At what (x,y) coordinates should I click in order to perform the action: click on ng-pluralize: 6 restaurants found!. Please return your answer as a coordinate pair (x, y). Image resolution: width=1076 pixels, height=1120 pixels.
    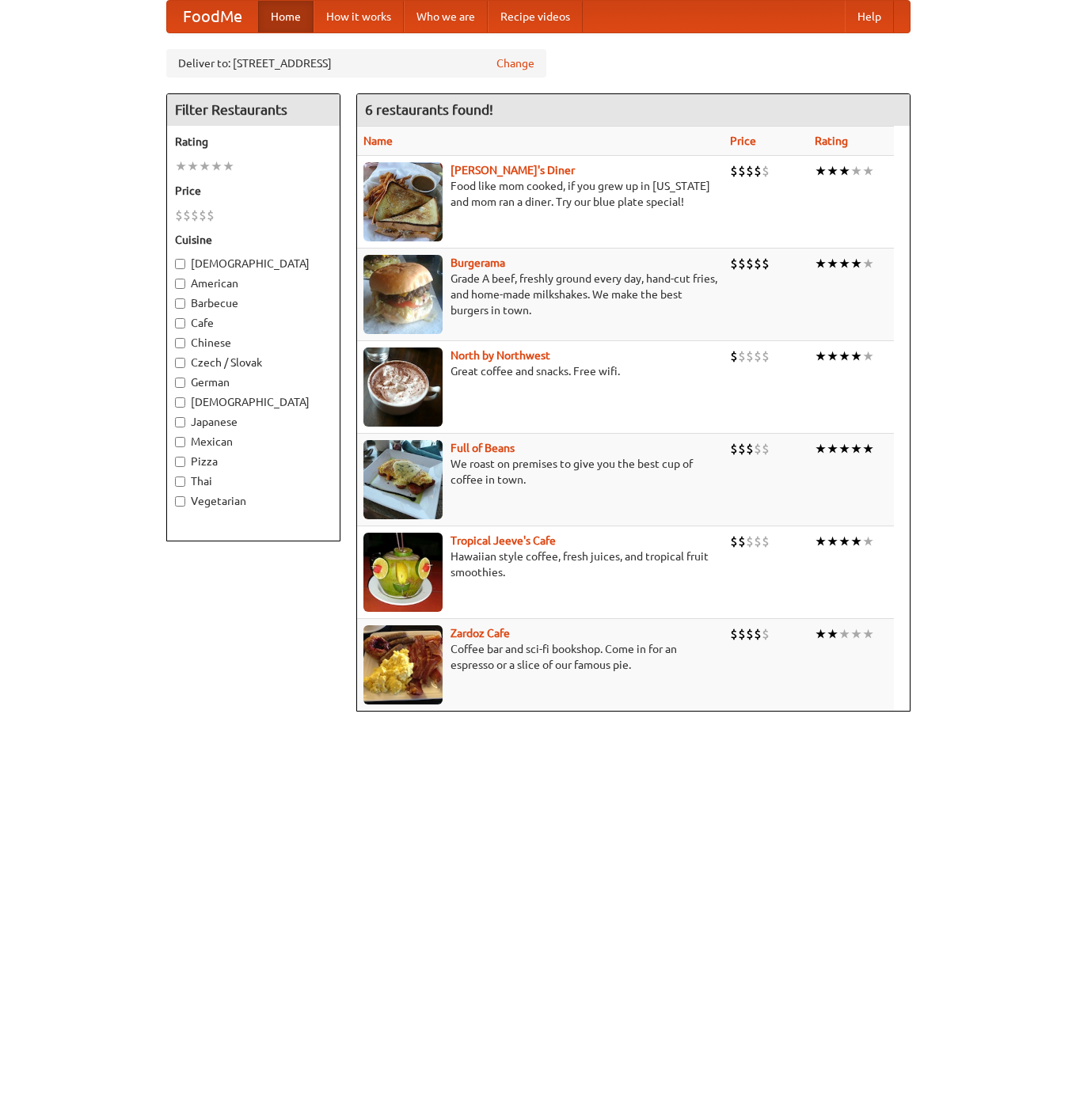
    Looking at the image, I should click on (429, 109).